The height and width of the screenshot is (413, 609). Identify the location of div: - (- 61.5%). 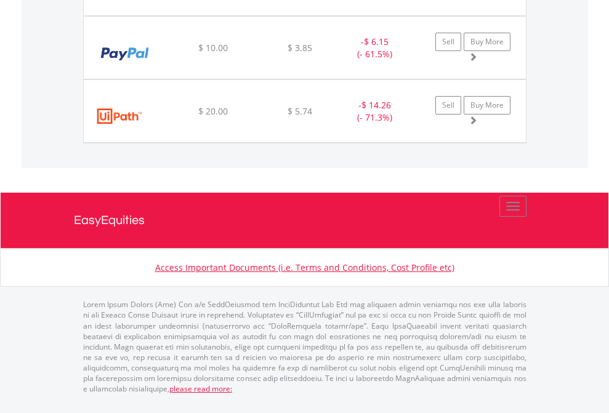
(375, 48).